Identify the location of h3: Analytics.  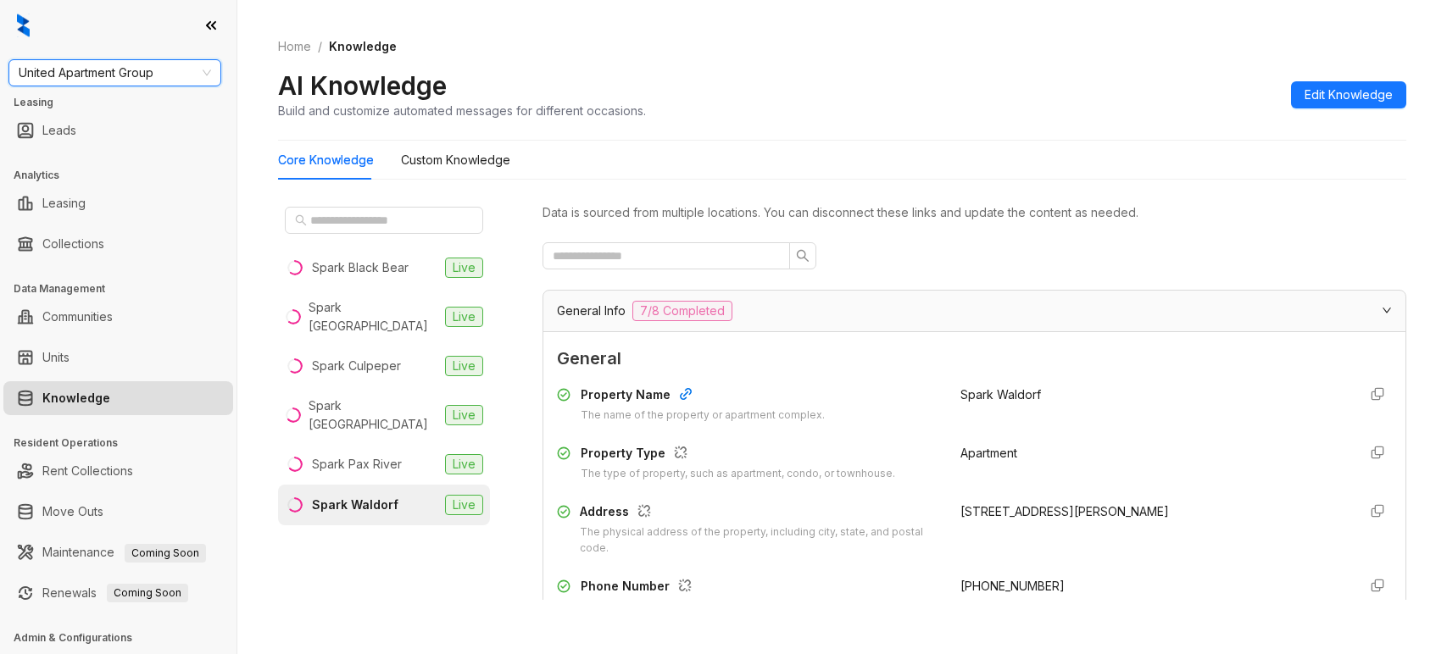
(125, 175).